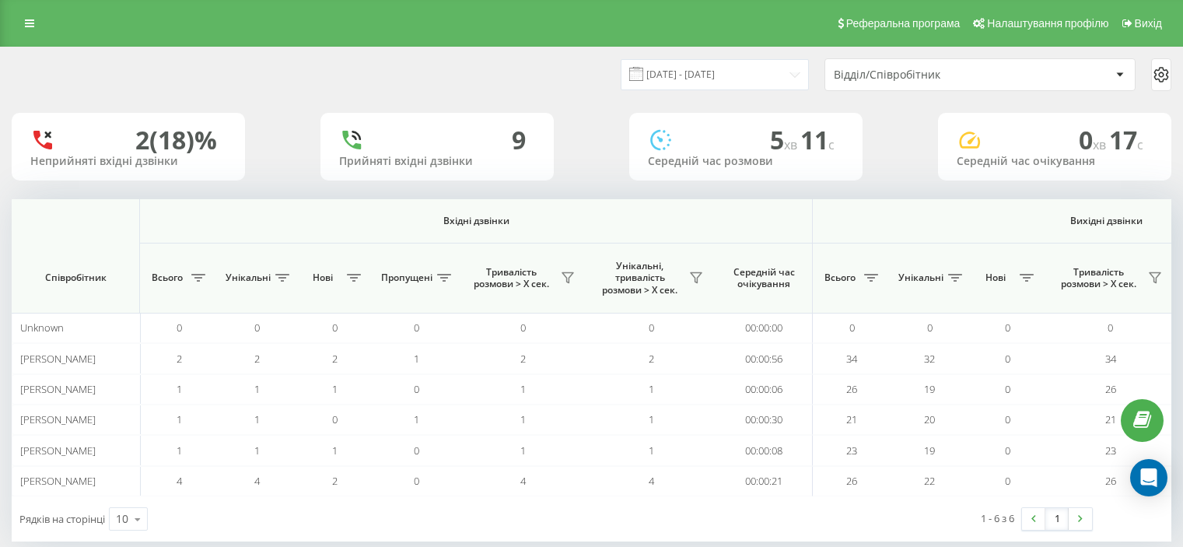  Describe the element at coordinates (1055, 161) in the screenshot. I see `div: Середній час очікування` at that location.